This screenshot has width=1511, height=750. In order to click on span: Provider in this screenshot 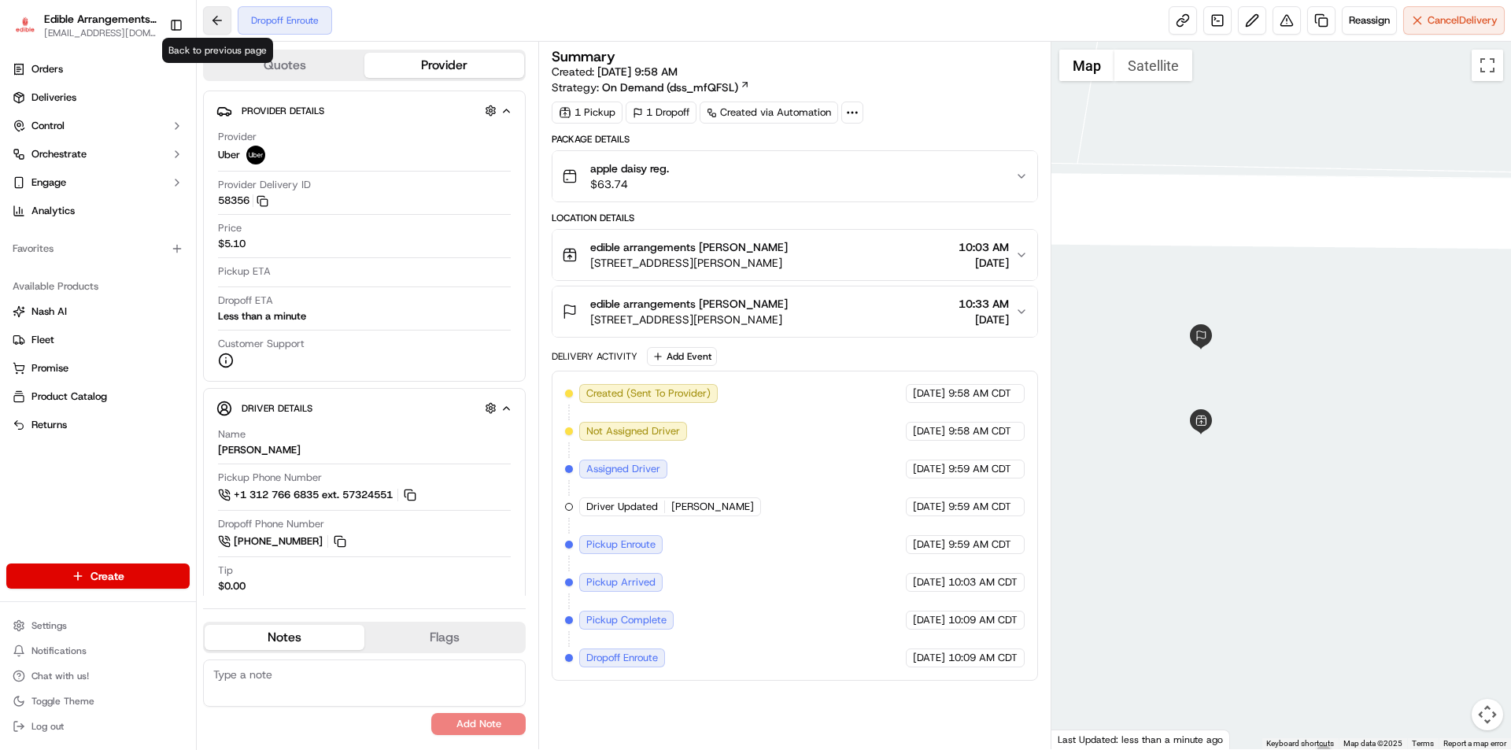, I will do `click(237, 137)`.